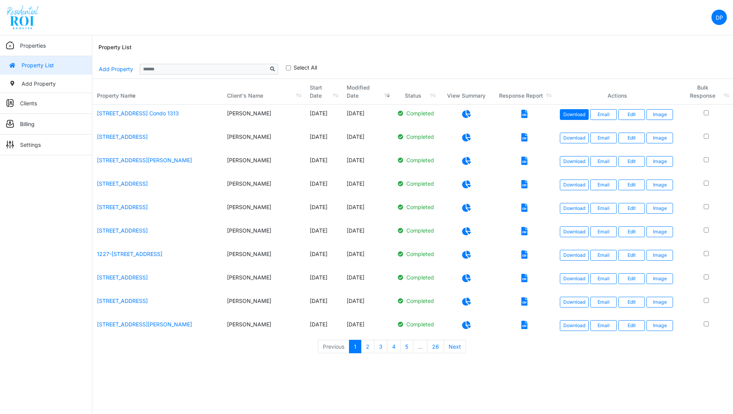  I want to click on a: 3, so click(381, 347).